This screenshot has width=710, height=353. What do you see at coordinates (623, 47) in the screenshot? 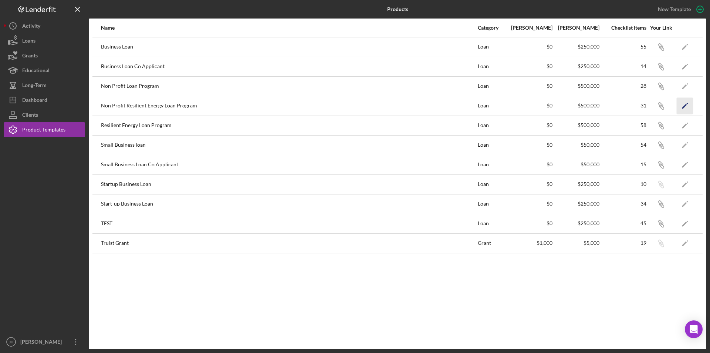
I see `div: 55` at bounding box center [623, 47].